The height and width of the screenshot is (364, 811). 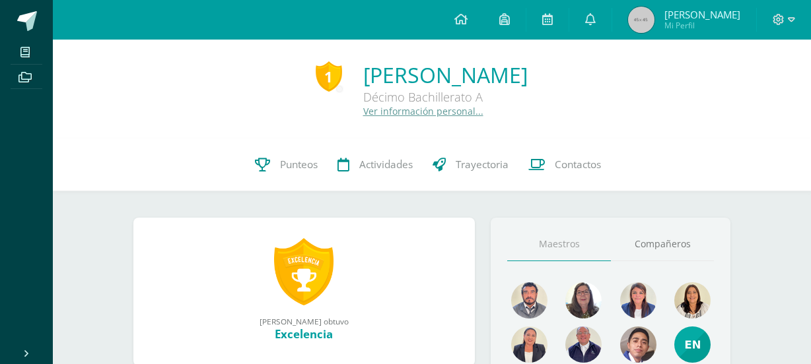 I want to click on a: Compañeros, so click(x=662, y=244).